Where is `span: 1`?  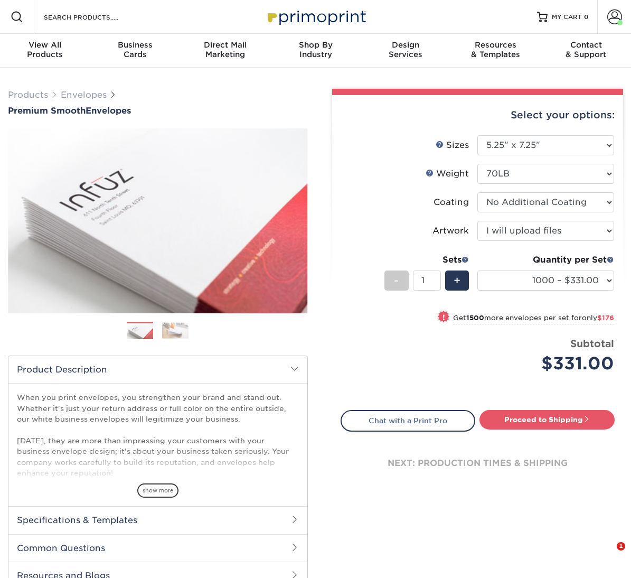
span: 1 is located at coordinates (621, 546).